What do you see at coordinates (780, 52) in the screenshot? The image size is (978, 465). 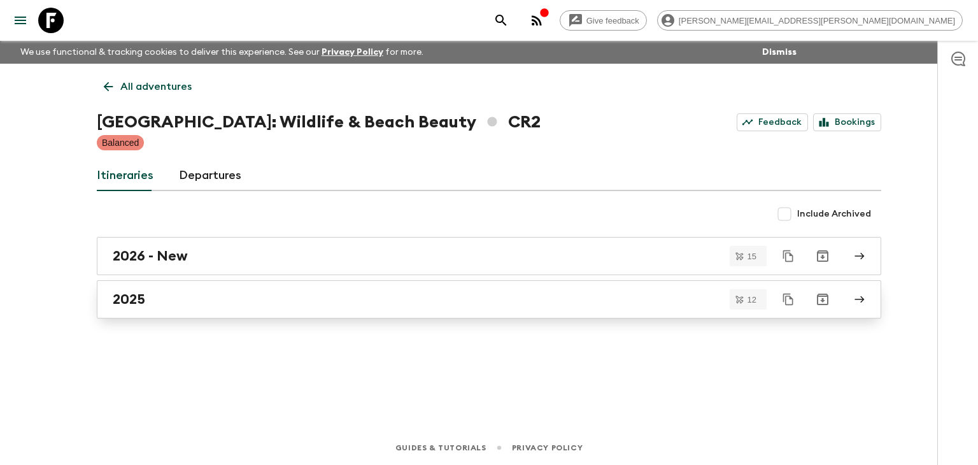 I see `button: Dismiss` at bounding box center [780, 52].